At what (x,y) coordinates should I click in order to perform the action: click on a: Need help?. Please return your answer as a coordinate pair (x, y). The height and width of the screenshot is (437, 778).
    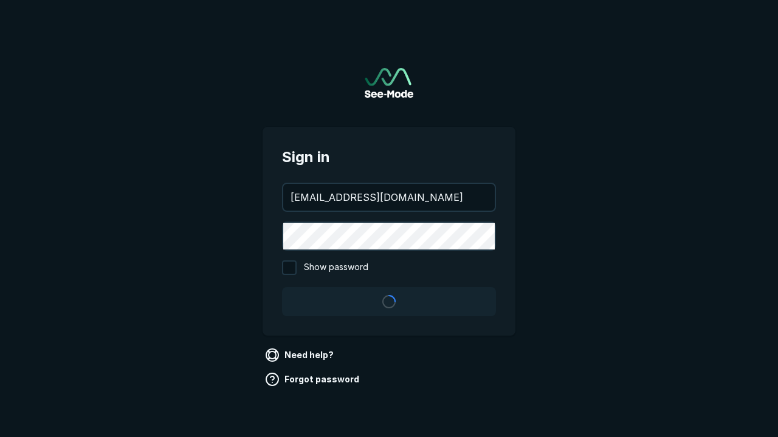
    Looking at the image, I should click on (300, 355).